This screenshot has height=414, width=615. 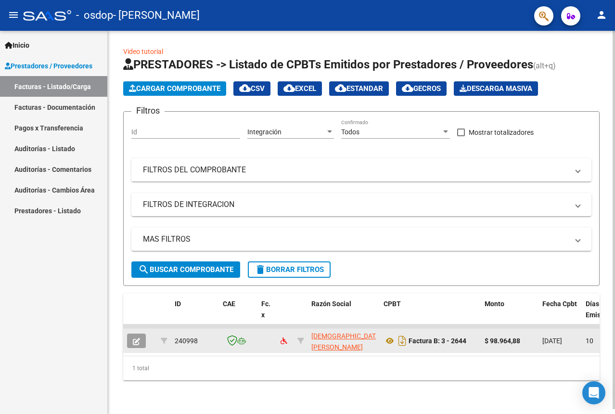 What do you see at coordinates (264, 132) in the screenshot?
I see `span: Integración` at bounding box center [264, 132].